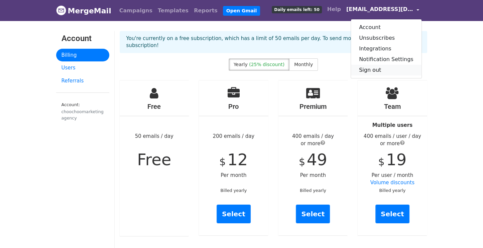  Describe the element at coordinates (392, 125) in the screenshot. I see `strong: Multiple users` at that location.